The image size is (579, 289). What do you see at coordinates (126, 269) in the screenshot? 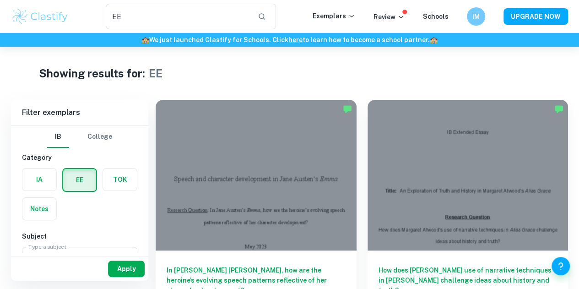
I see `button: Apply` at bounding box center [126, 269].